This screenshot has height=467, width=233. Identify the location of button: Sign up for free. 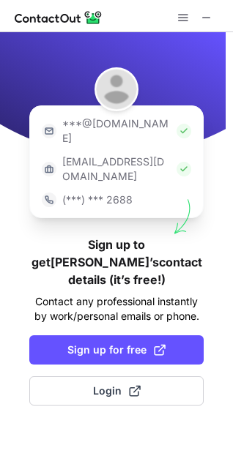
(116, 350).